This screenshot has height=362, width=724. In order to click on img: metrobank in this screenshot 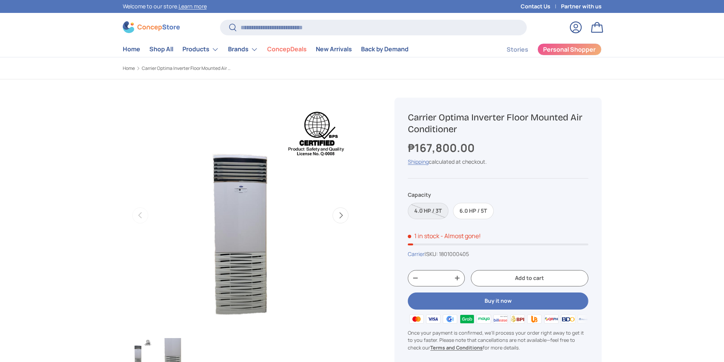, I will do `click(585, 319)`.